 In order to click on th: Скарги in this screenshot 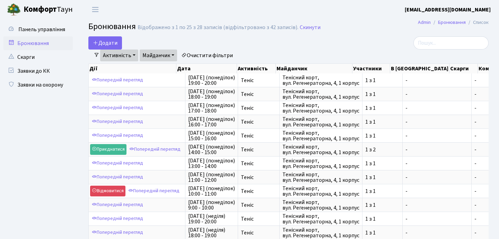, I will do `click(464, 69)`.